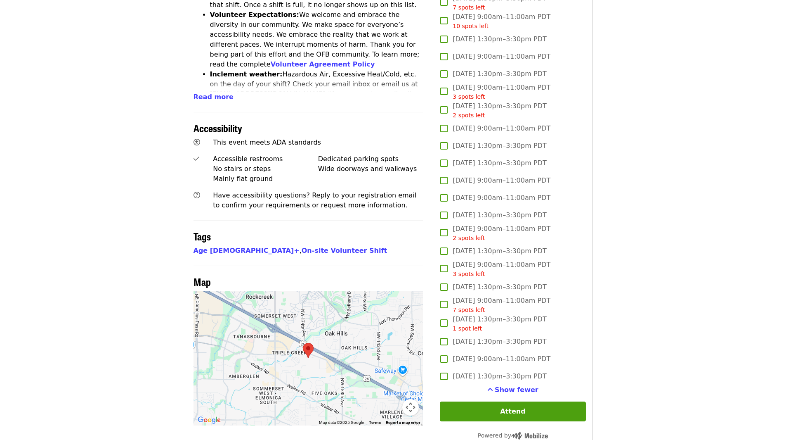 The width and height of the screenshot is (786, 440). What do you see at coordinates (375, 422) in the screenshot?
I see `a: Terms` at bounding box center [375, 422].